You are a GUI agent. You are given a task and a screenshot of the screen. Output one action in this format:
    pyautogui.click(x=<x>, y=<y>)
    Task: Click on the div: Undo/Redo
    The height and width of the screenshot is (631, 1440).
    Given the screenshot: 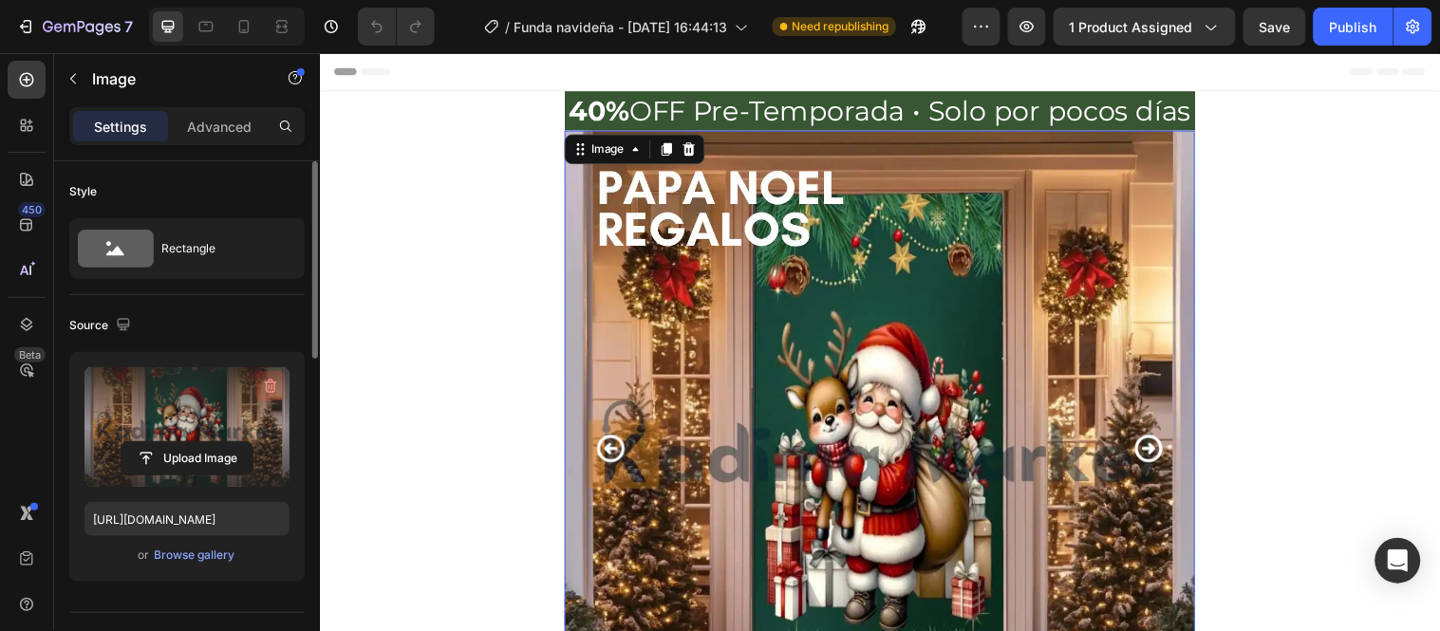 What is the action you would take?
    pyautogui.click(x=396, y=27)
    